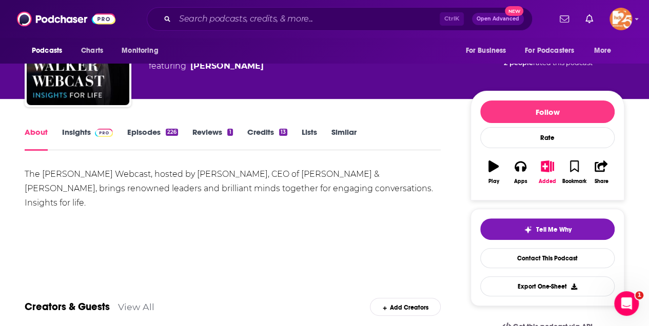 The height and width of the screenshot is (326, 649). What do you see at coordinates (47, 51) in the screenshot?
I see `span: Podcasts` at bounding box center [47, 51].